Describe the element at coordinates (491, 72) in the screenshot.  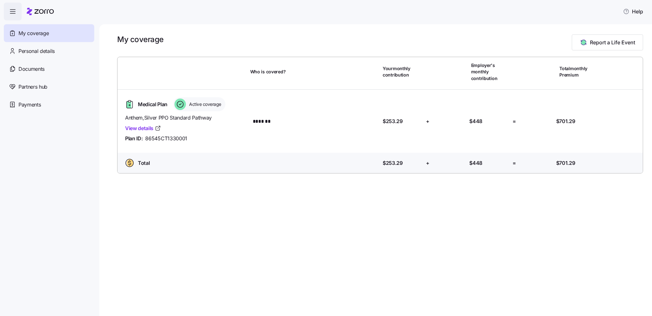
I see `span: Employer's monthly contribution` at that location.